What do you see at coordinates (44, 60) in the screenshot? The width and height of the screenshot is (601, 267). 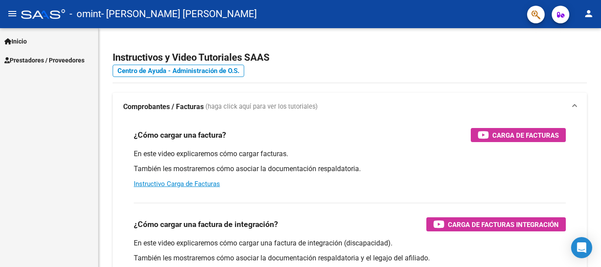 I see `span: Prestadores / Proveedores` at bounding box center [44, 60].